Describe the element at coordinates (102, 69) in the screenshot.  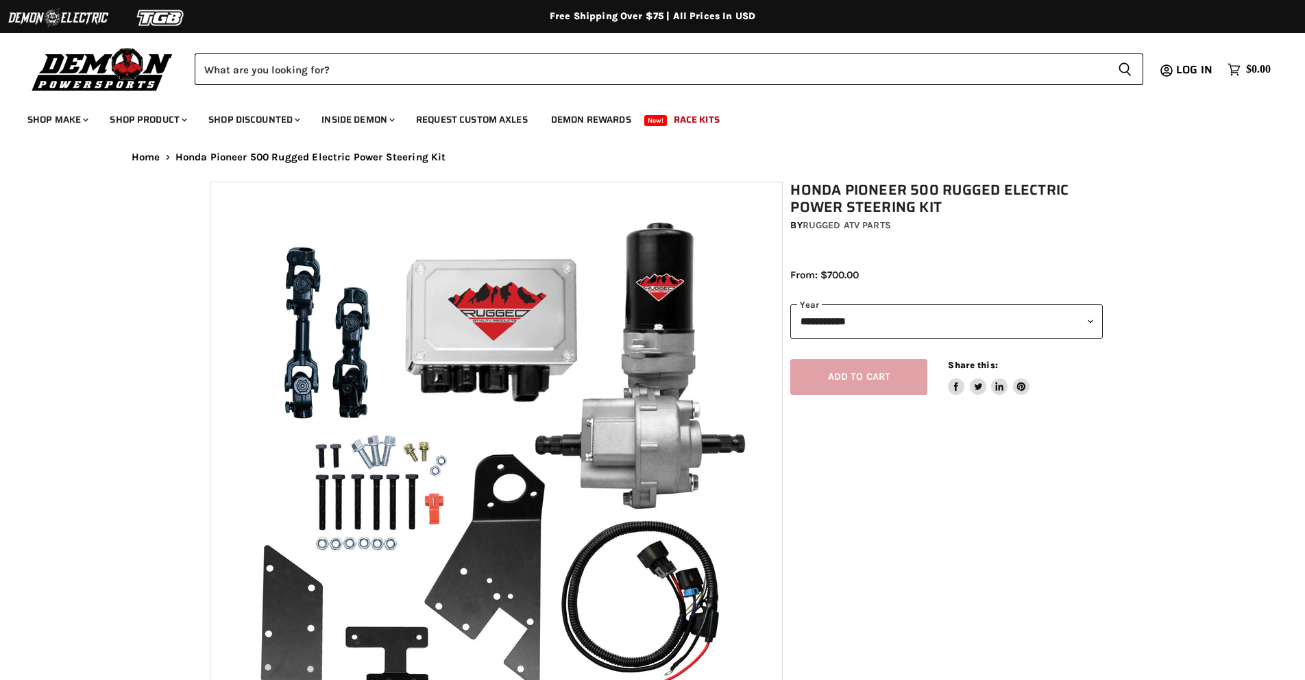
I see `img: Demon Powersports` at that location.